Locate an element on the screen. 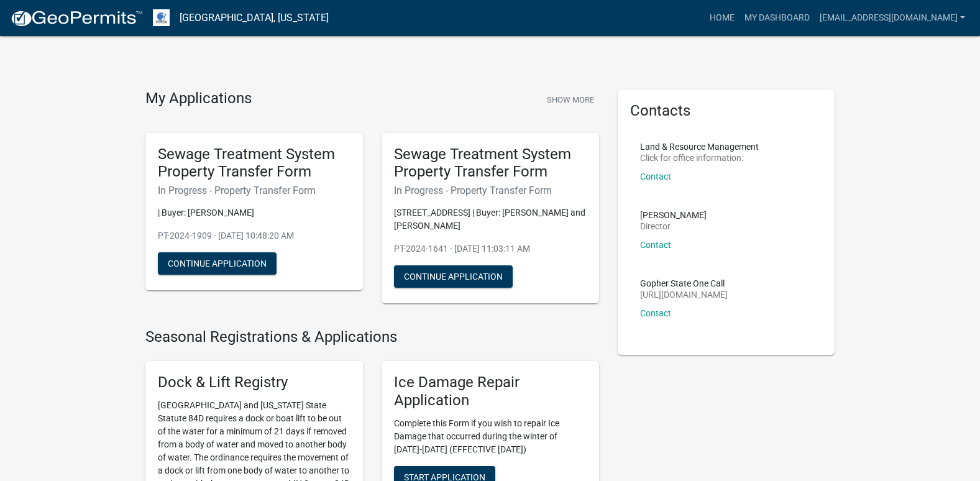  p: Gopher State One Call is located at coordinates (683, 283).